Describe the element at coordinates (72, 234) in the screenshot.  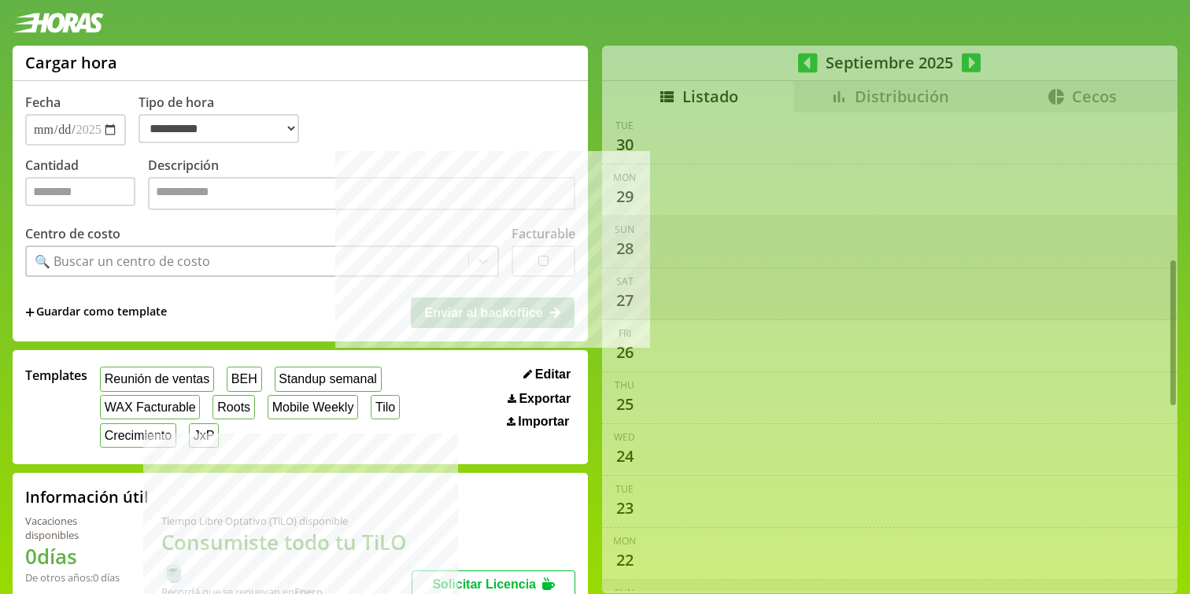
I see `label: Centro de costo` at that location.